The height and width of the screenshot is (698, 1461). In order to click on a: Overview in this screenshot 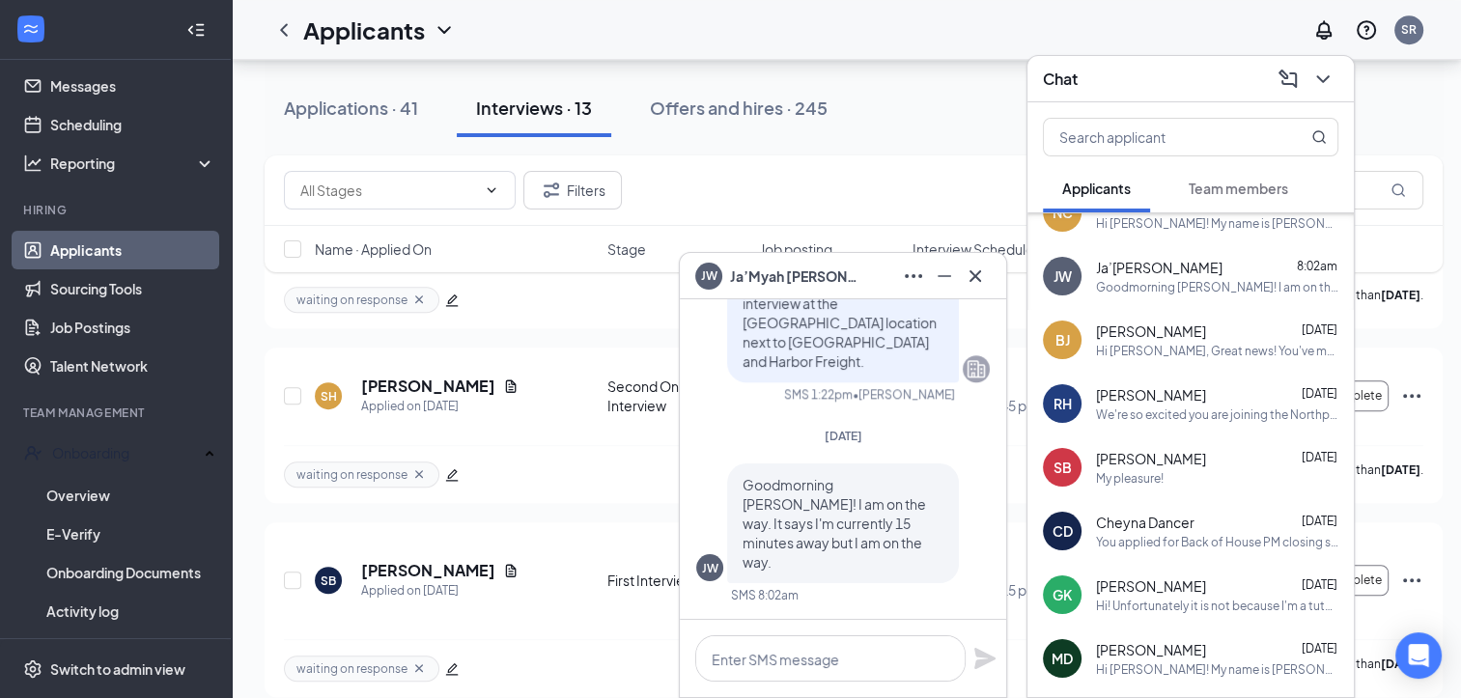, I will do `click(130, 495)`.